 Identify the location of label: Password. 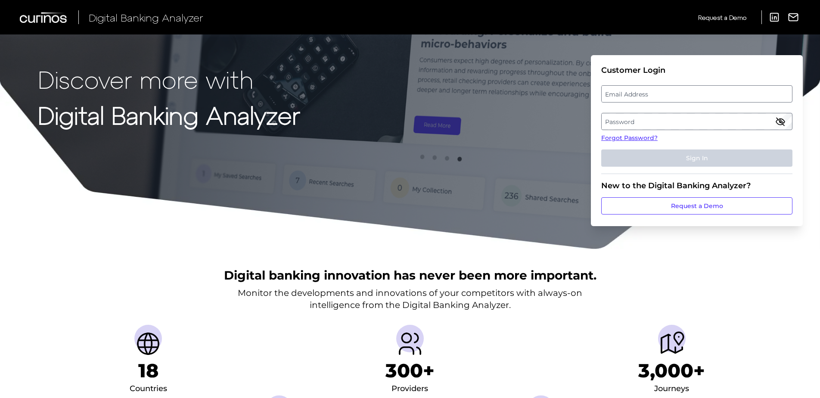
(696, 121).